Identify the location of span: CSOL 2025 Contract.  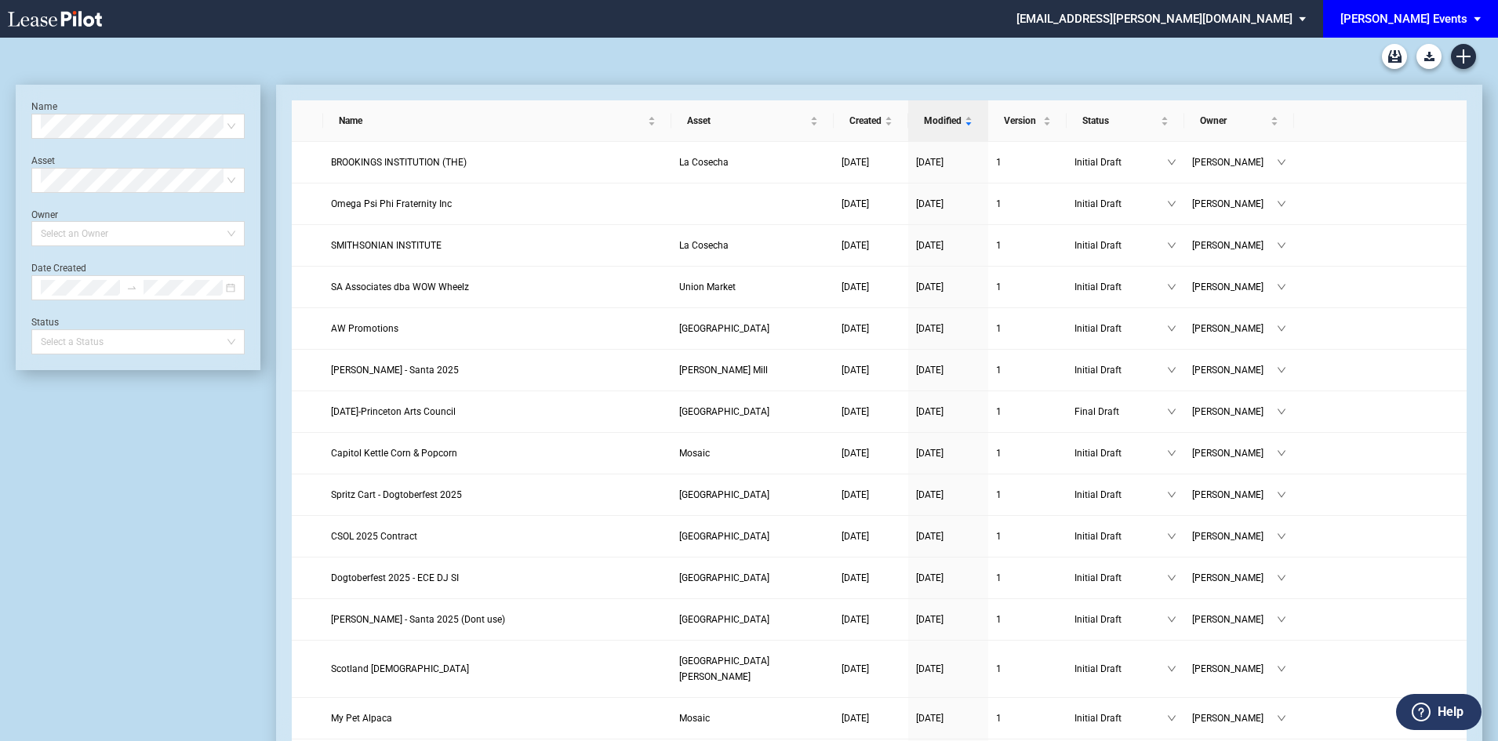
(374, 537).